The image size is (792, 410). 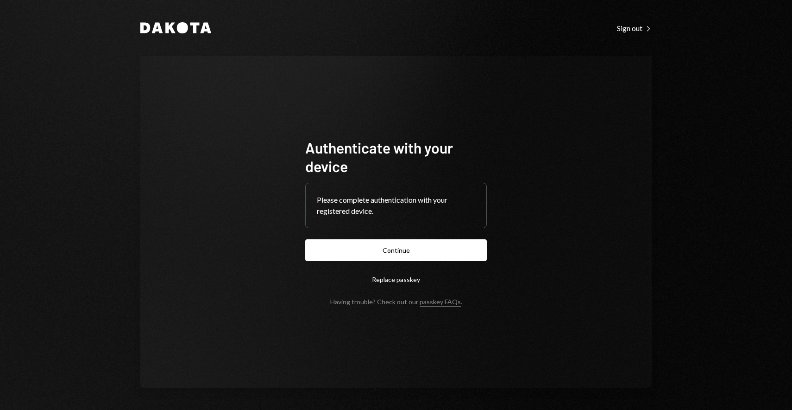 What do you see at coordinates (396, 250) in the screenshot?
I see `button: Continue` at bounding box center [396, 250].